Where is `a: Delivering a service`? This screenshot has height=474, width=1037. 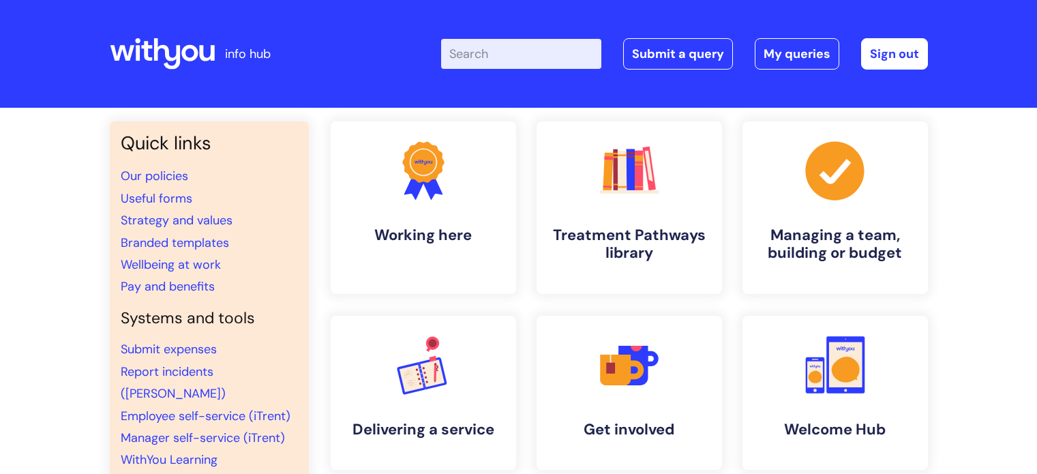 a: Delivering a service is located at coordinates (424, 393).